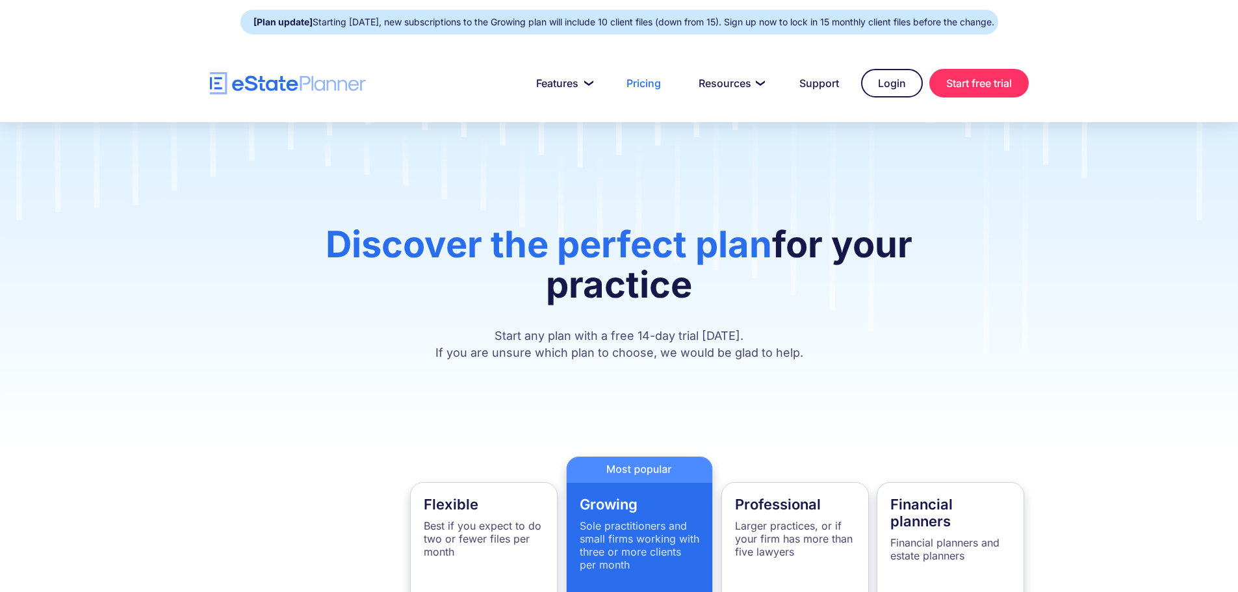 The width and height of the screenshot is (1238, 592). Describe the element at coordinates (795, 504) in the screenshot. I see `h4: Professional` at that location.